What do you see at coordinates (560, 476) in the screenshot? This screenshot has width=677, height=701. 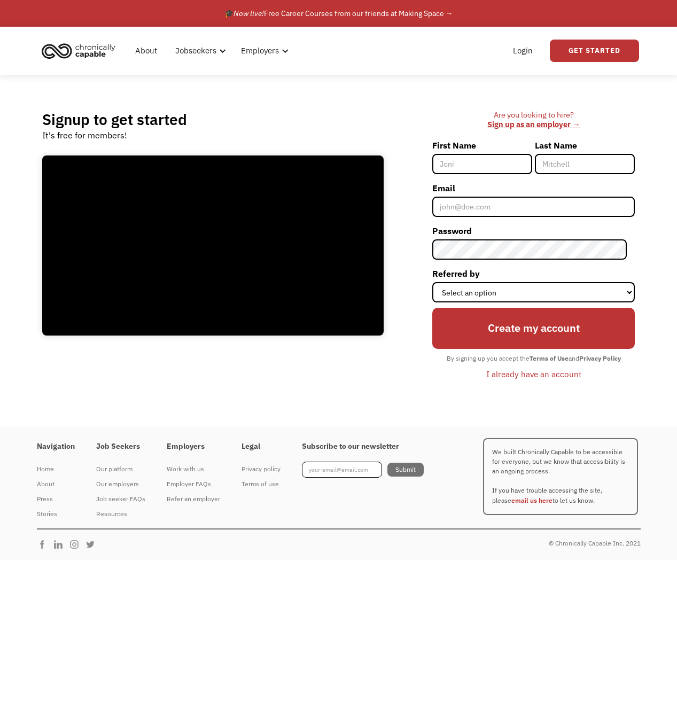 I see `p: We built Chronically Capable to be accessible for everyone, but we know that accessibility is an ...` at bounding box center [560, 476].